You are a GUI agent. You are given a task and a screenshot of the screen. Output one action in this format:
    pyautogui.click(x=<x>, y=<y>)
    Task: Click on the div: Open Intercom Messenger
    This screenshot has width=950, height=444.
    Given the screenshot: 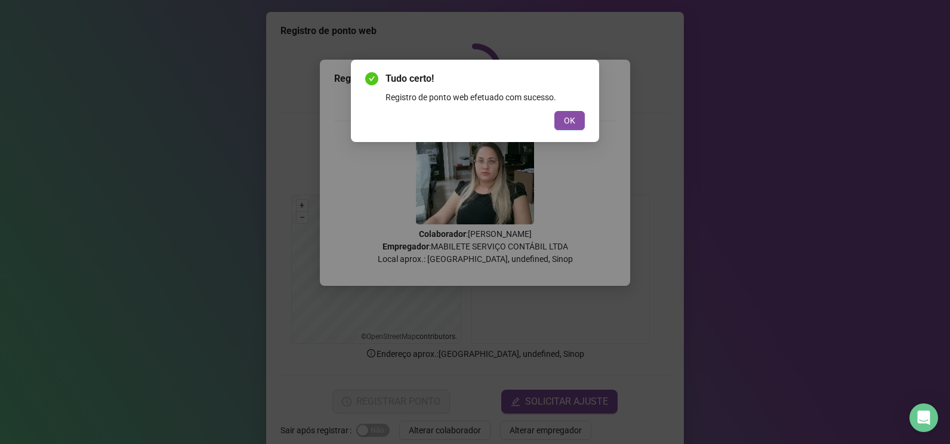 What is the action you would take?
    pyautogui.click(x=923, y=418)
    